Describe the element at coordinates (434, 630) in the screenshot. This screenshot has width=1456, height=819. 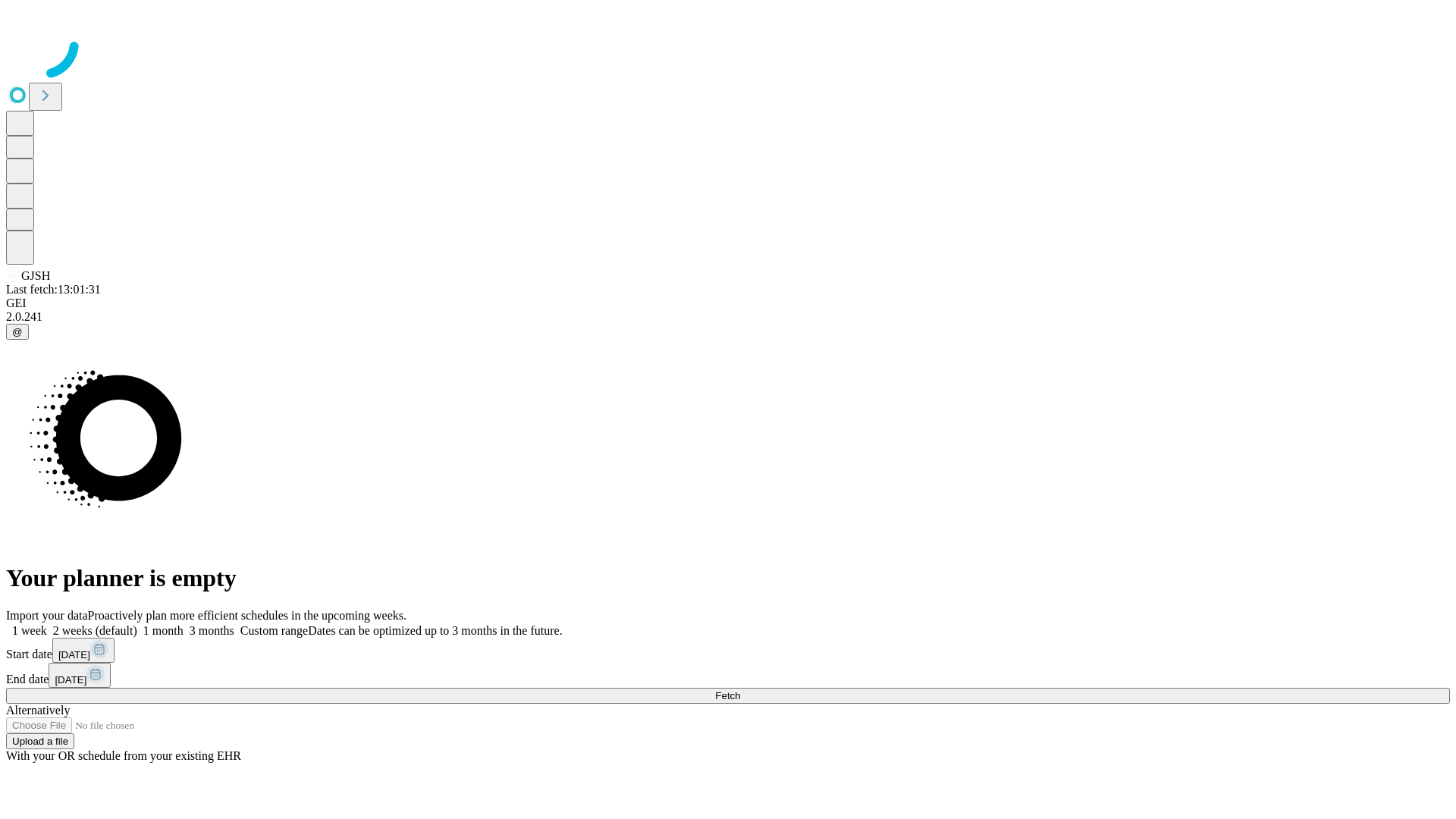
I see `span: Dates can be optimized up to 3 months in the future.` at that location.